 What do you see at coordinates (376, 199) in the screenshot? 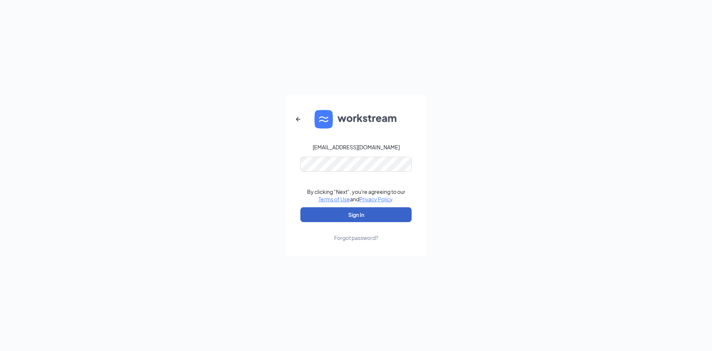
I see `a: Privacy Policy` at bounding box center [376, 199].